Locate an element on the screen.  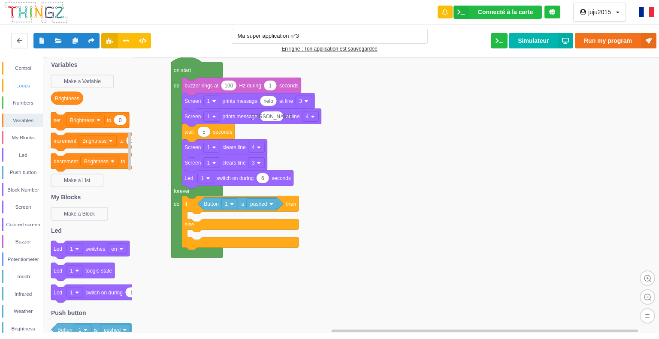
div: Connecté à la carte is located at coordinates (505, 12).